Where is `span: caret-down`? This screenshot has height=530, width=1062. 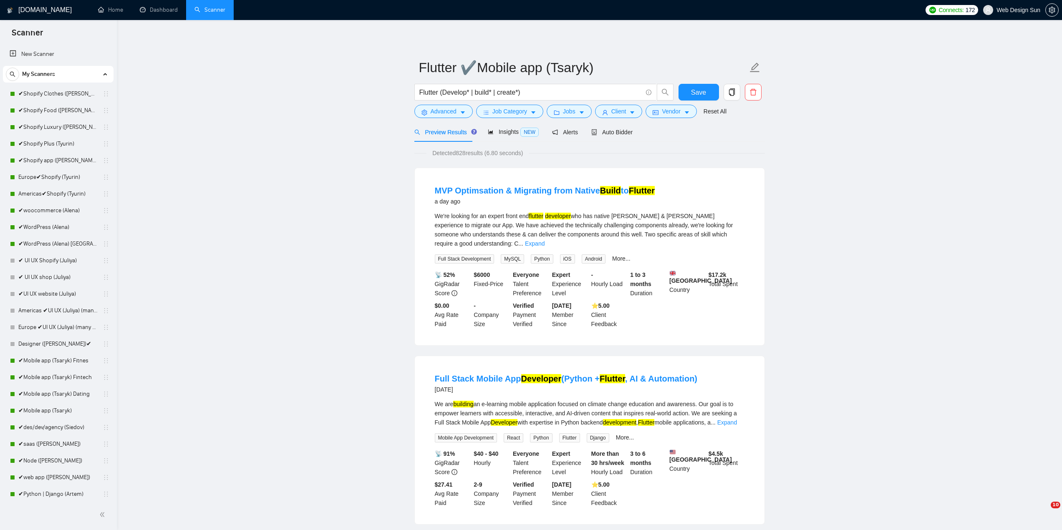
span: caret-down is located at coordinates (533, 112).